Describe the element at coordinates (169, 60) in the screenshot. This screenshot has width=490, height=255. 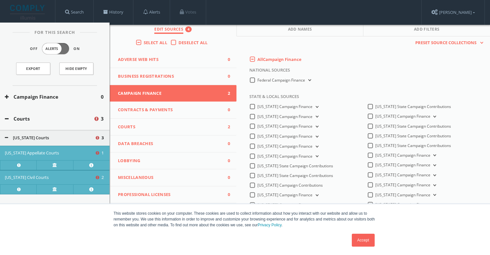
I see `span: Adverse Web Hits` at that location.